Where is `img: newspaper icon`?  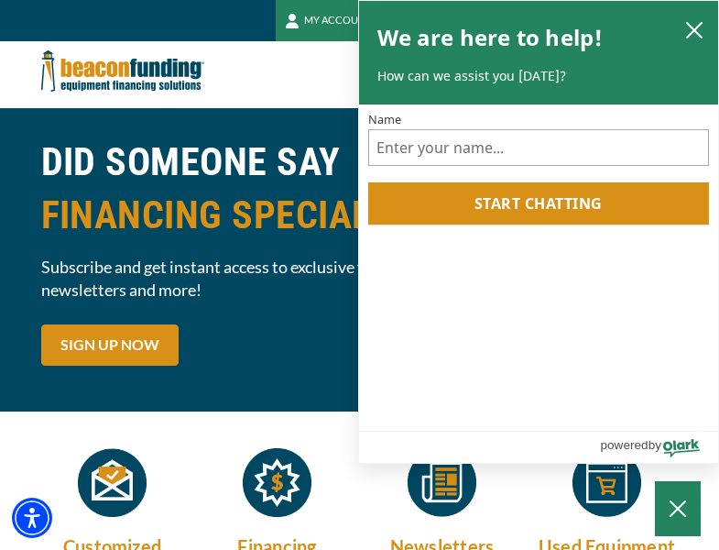
img: newspaper icon is located at coordinates (442, 482).